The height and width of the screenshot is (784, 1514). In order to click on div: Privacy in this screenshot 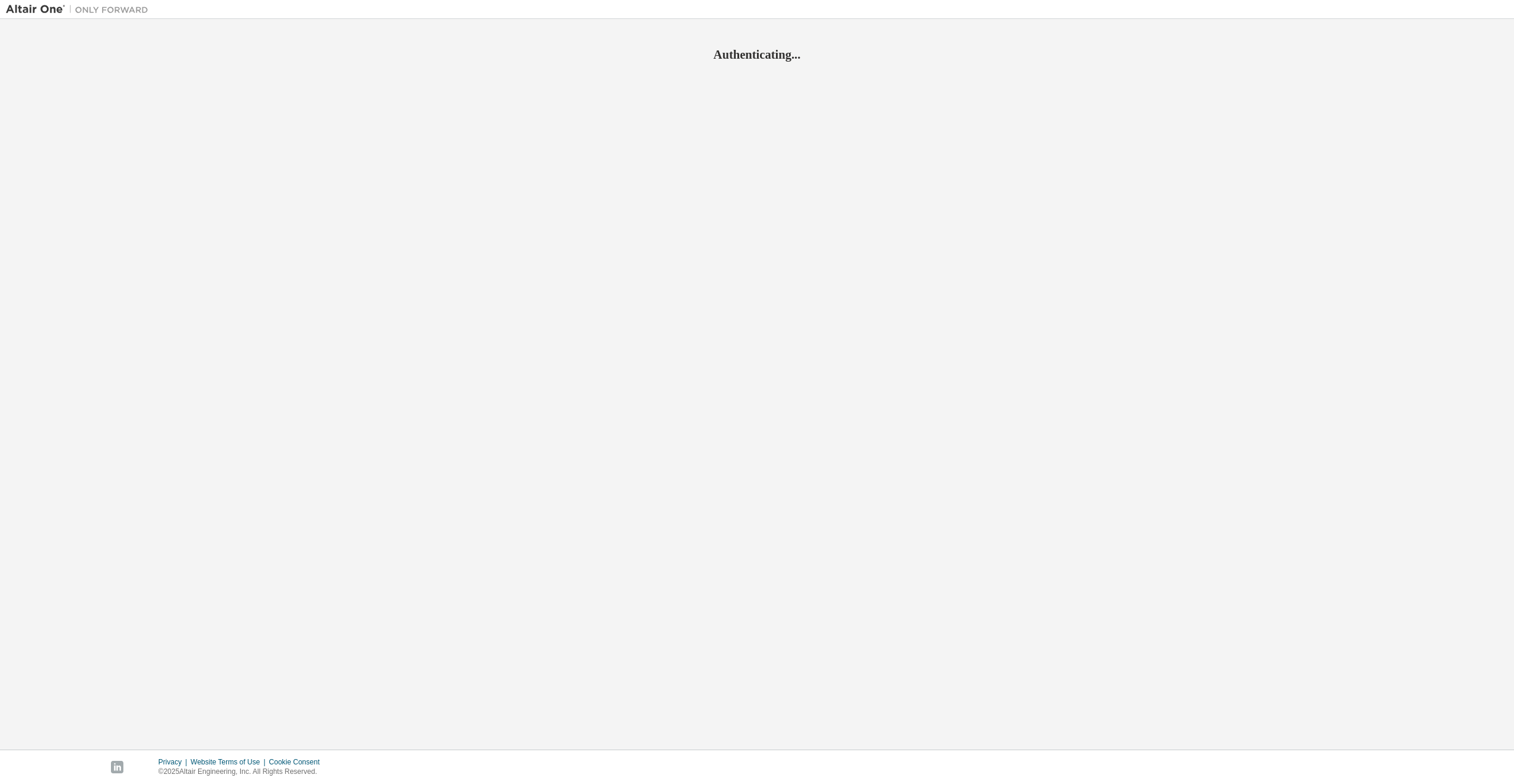, I will do `click(175, 762)`.